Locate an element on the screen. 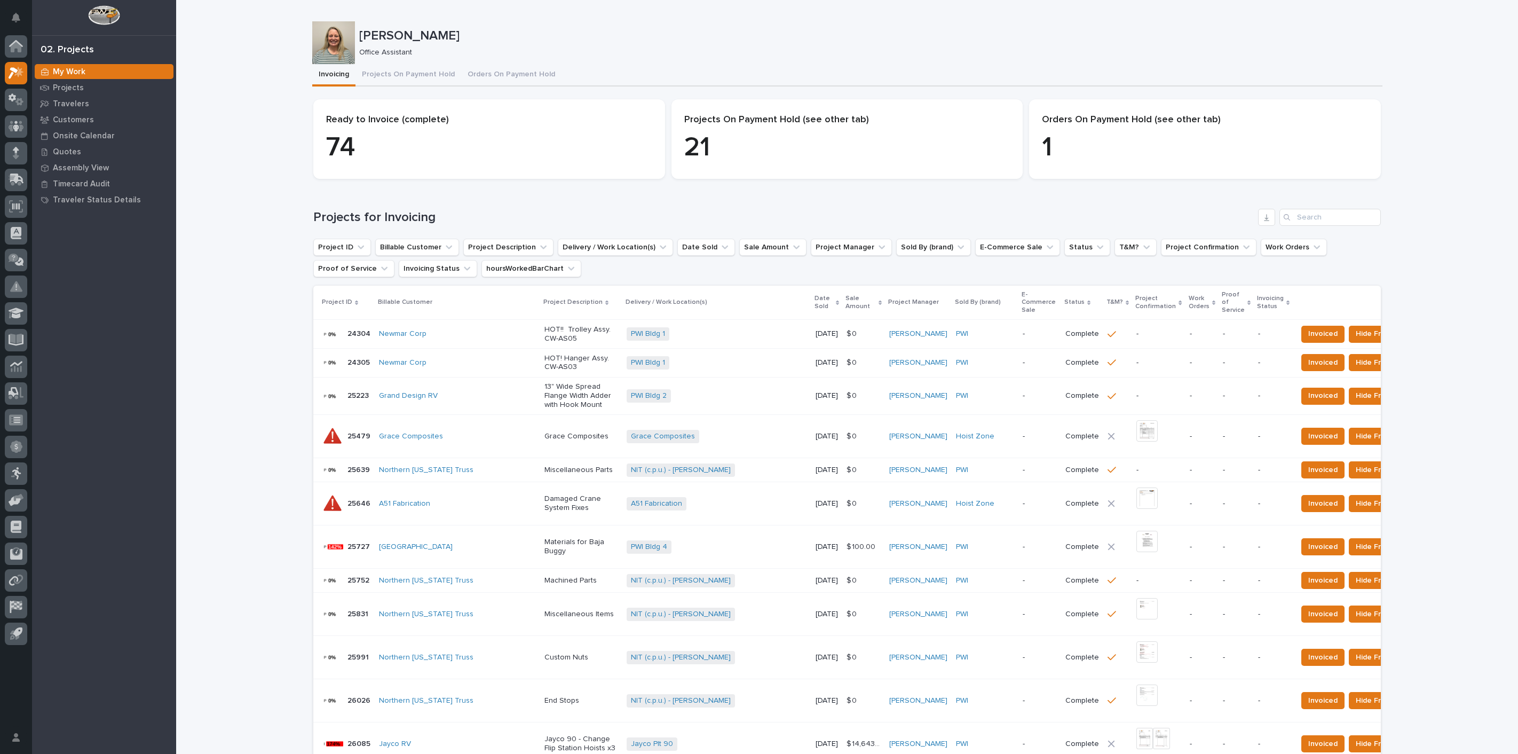 Image resolution: width=1518 pixels, height=754 pixels. p: Customers is located at coordinates (73, 120).